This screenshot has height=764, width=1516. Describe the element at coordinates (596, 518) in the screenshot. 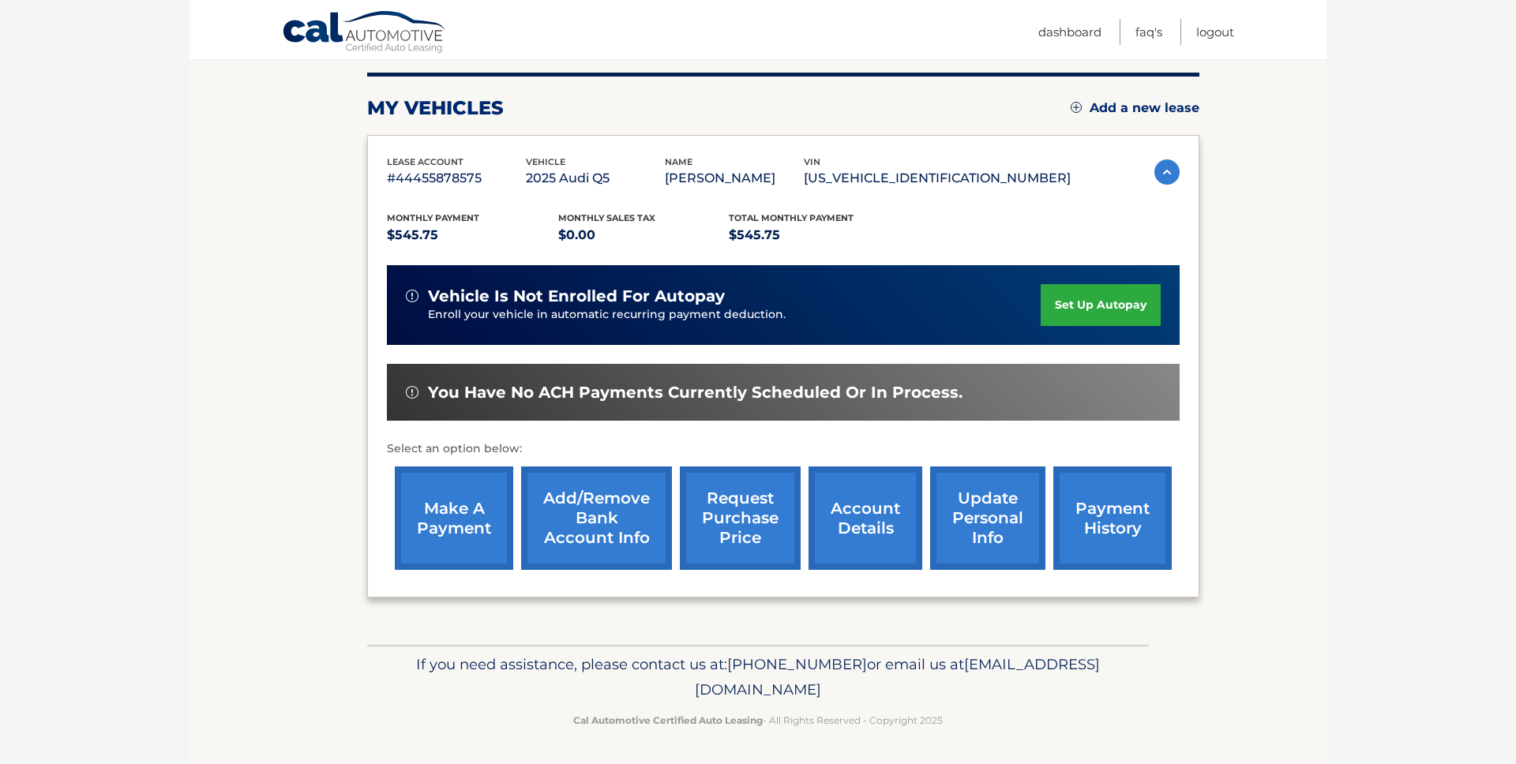

I see `a: Add/Remove bank account info` at that location.